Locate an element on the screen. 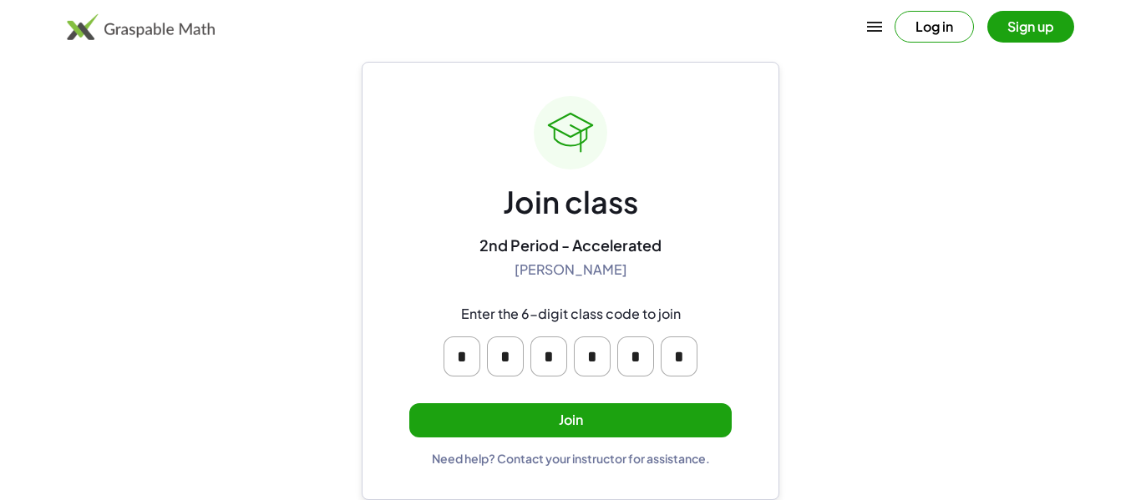 The width and height of the screenshot is (1141, 500). input: Please enter OTP character 2 is located at coordinates (505, 357).